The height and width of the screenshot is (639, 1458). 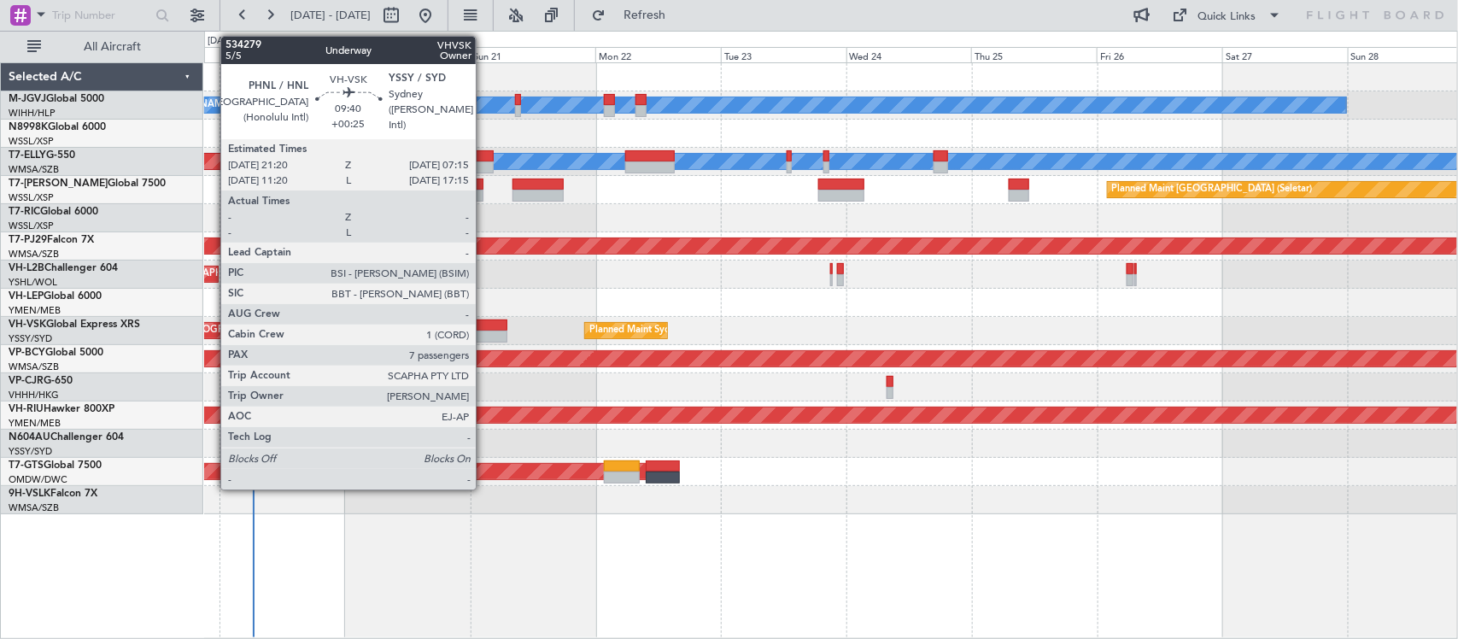 I want to click on span: M-JGVJ, so click(x=27, y=99).